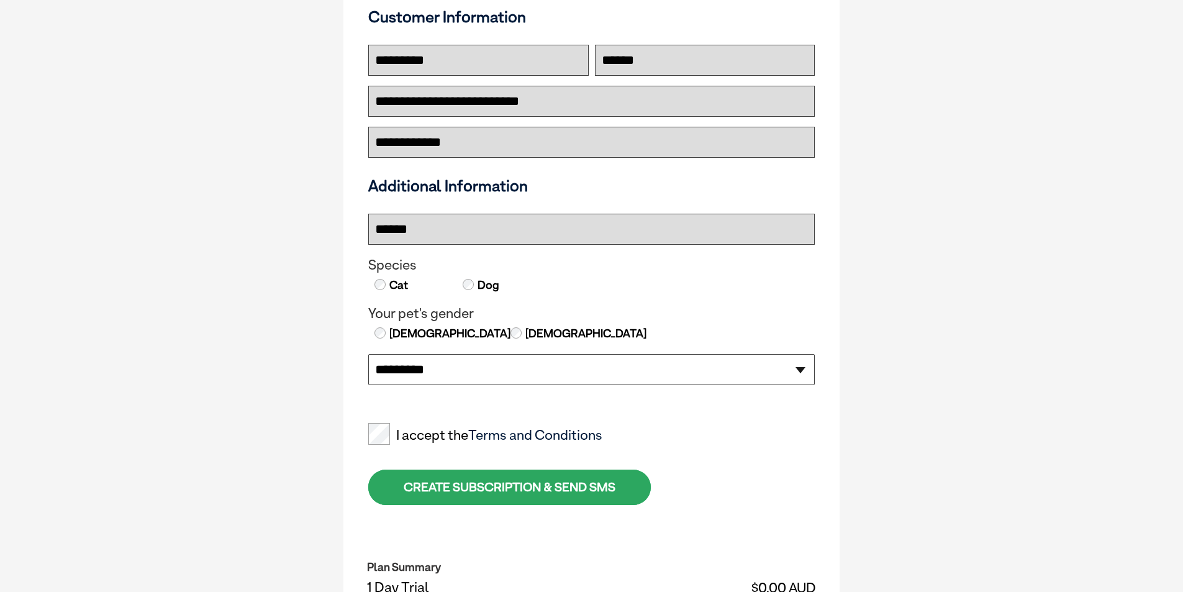 This screenshot has height=592, width=1183. What do you see at coordinates (591, 567) in the screenshot?
I see `h2: Plan Summary` at bounding box center [591, 567].